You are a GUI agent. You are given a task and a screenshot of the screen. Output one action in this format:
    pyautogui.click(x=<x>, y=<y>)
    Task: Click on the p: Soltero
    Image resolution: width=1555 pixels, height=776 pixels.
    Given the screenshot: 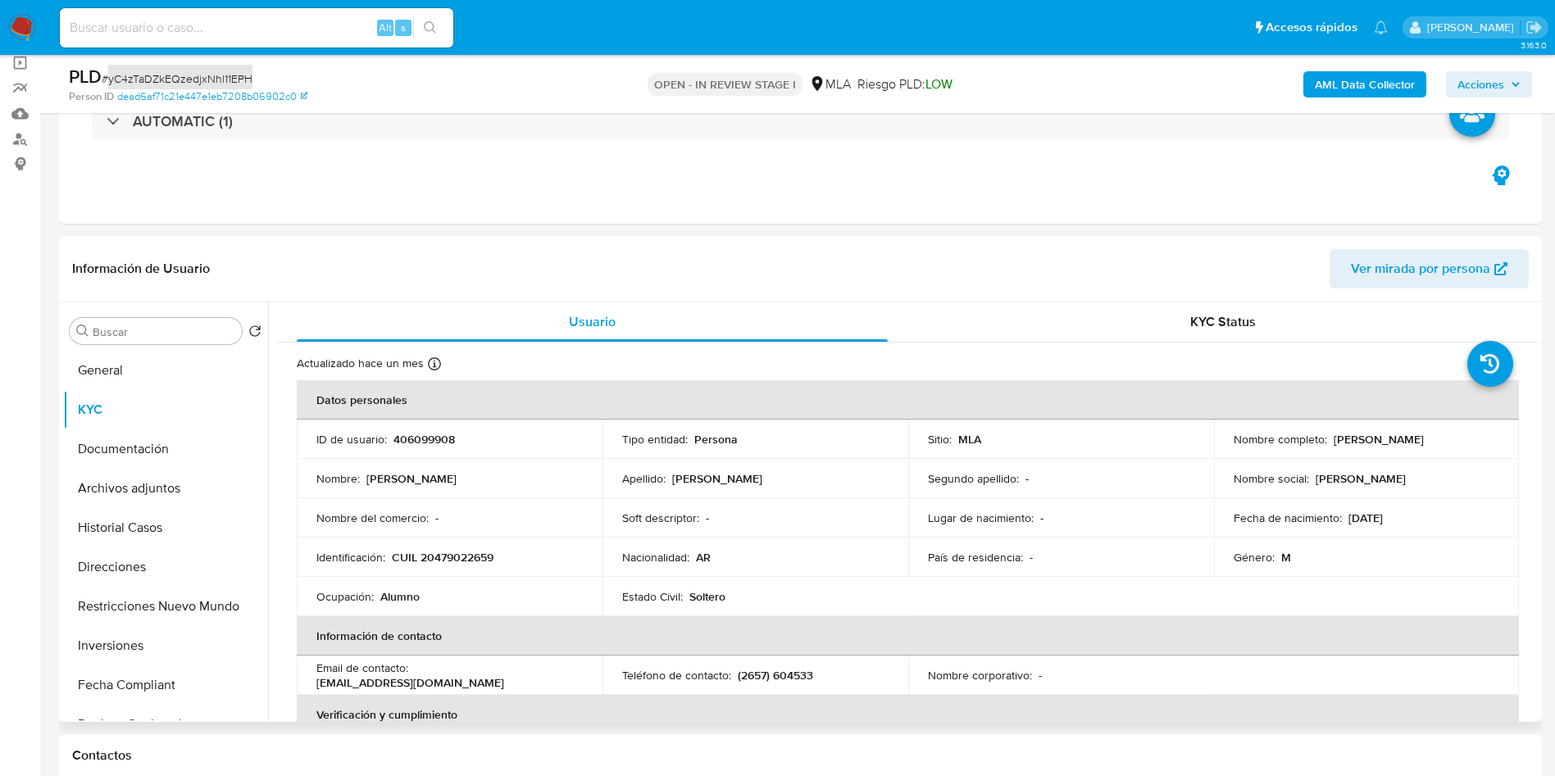 What is the action you would take?
    pyautogui.click(x=707, y=597)
    